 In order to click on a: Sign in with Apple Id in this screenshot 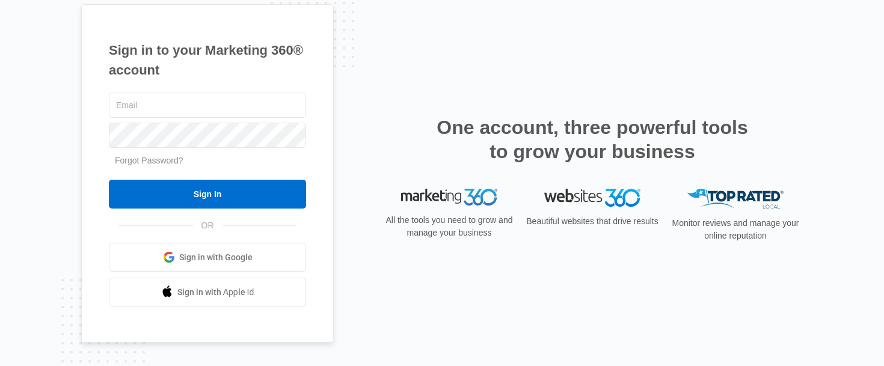, I will do `click(207, 292)`.